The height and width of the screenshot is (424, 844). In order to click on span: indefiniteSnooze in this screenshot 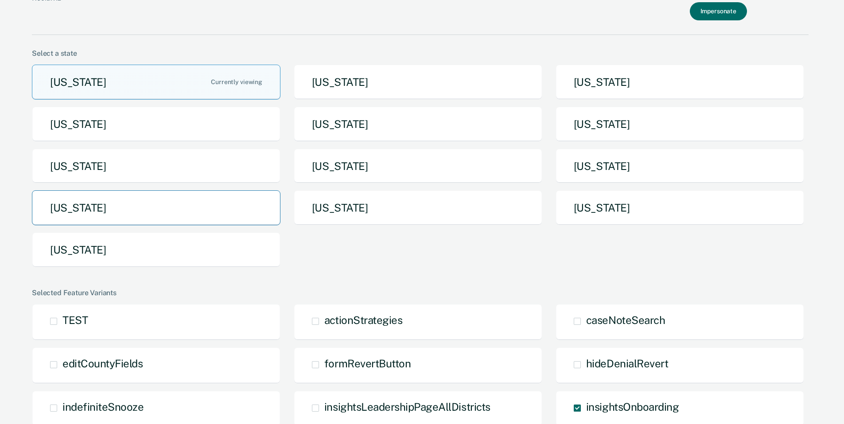, I will do `click(103, 407)`.